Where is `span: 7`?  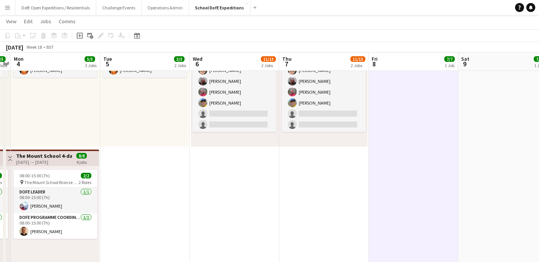 span: 7 is located at coordinates (286, 64).